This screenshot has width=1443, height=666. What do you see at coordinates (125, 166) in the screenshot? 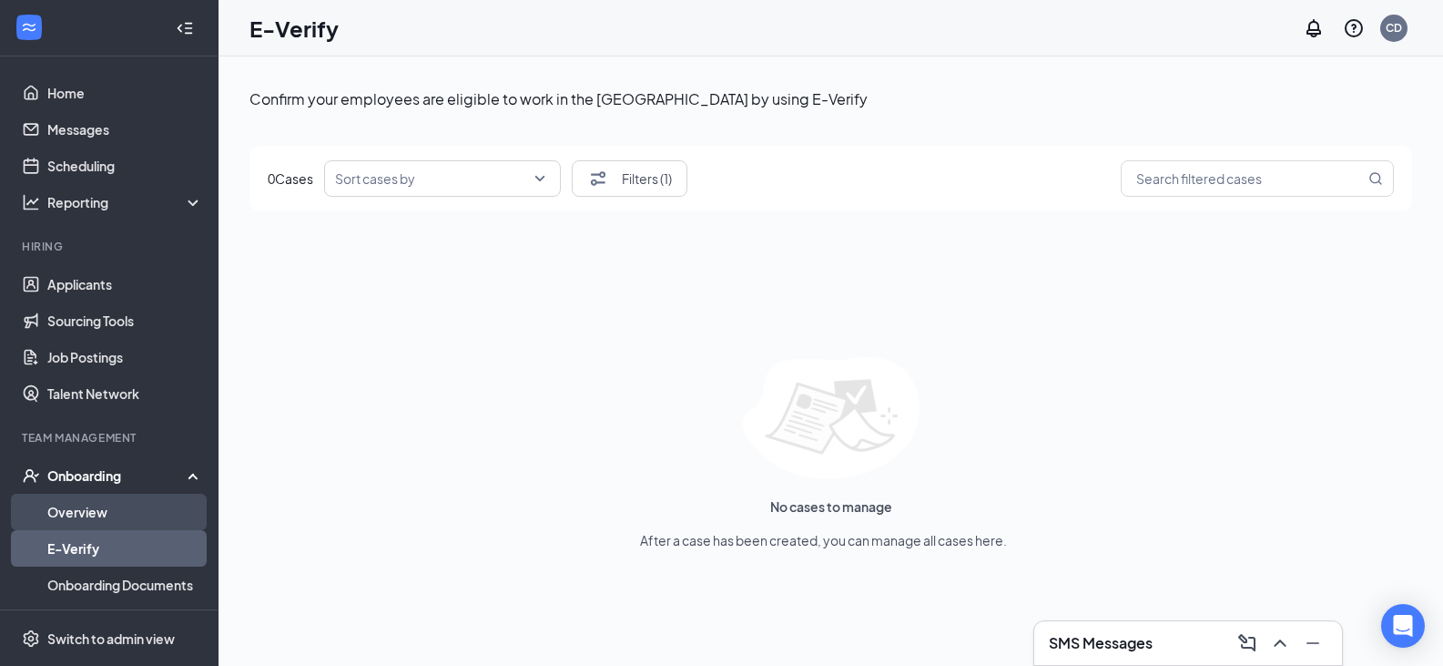
I see `a: Scheduling` at bounding box center [125, 166].